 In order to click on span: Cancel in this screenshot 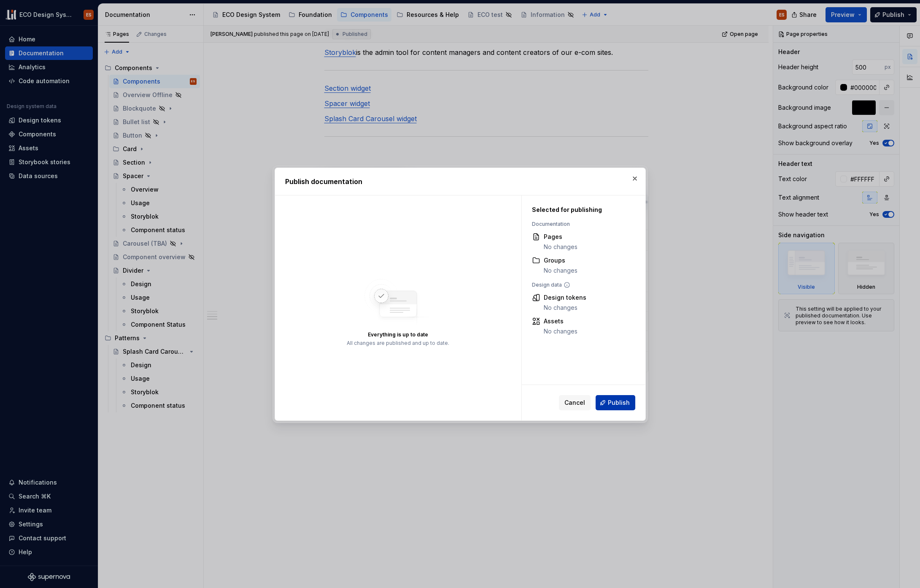, I will do `click(575, 403)`.